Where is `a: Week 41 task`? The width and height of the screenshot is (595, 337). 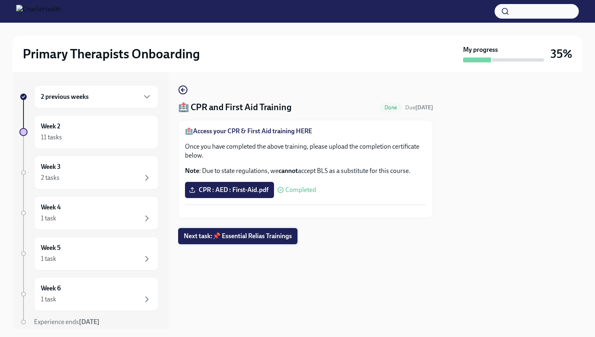
a: Week 41 task is located at coordinates (89, 213).